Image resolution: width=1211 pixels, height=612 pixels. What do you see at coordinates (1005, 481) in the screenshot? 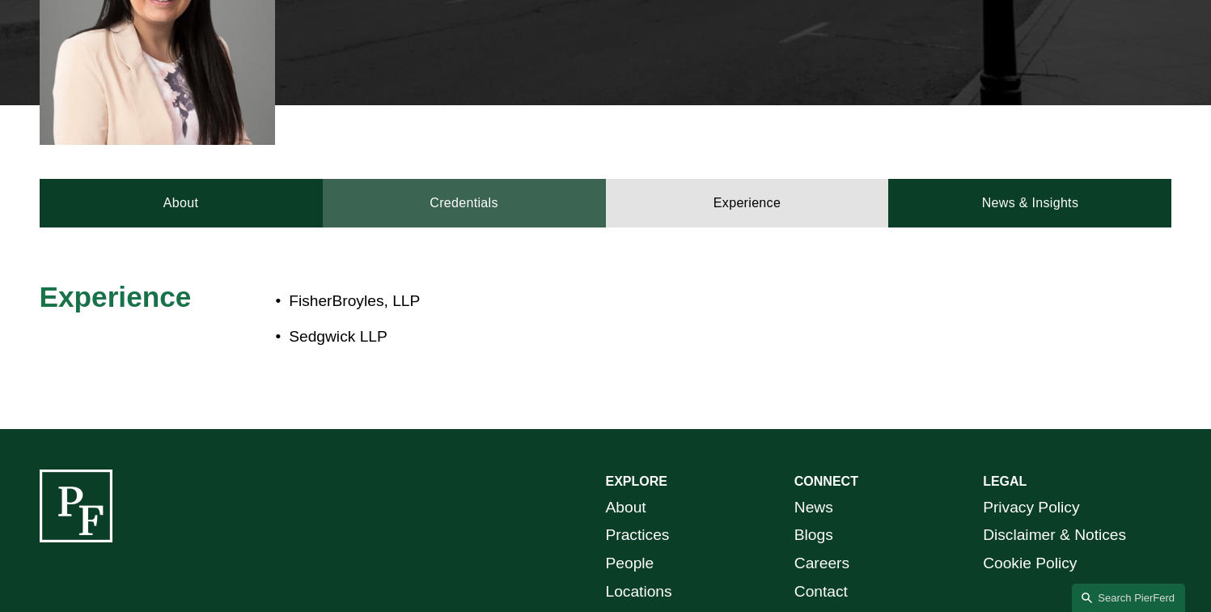
I see `strong: LEGAL` at bounding box center [1005, 481].